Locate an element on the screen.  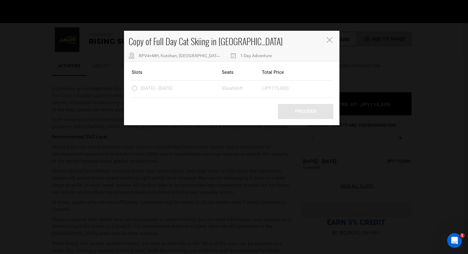
span: 1 Day Adventure is located at coordinates (256, 56).